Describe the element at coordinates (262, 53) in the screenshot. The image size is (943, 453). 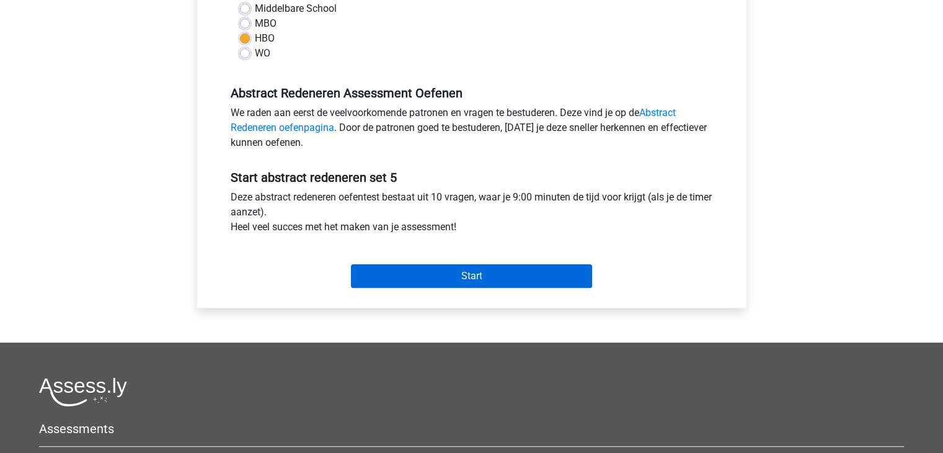
I see `label: WO` at that location.